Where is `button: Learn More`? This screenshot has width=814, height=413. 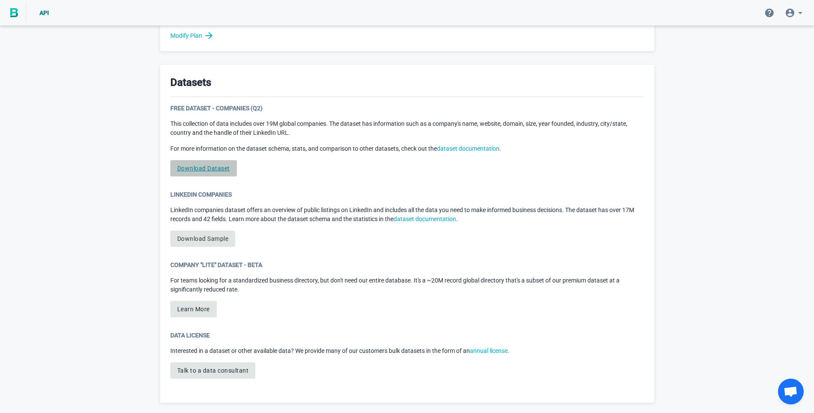
button: Learn More is located at coordinates (194, 309).